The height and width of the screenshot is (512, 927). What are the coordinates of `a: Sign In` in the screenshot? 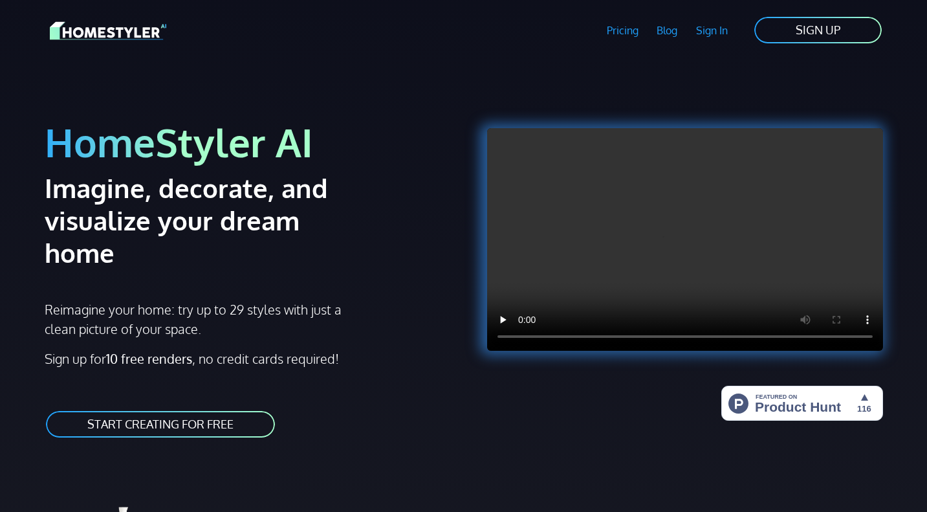 It's located at (713, 30).